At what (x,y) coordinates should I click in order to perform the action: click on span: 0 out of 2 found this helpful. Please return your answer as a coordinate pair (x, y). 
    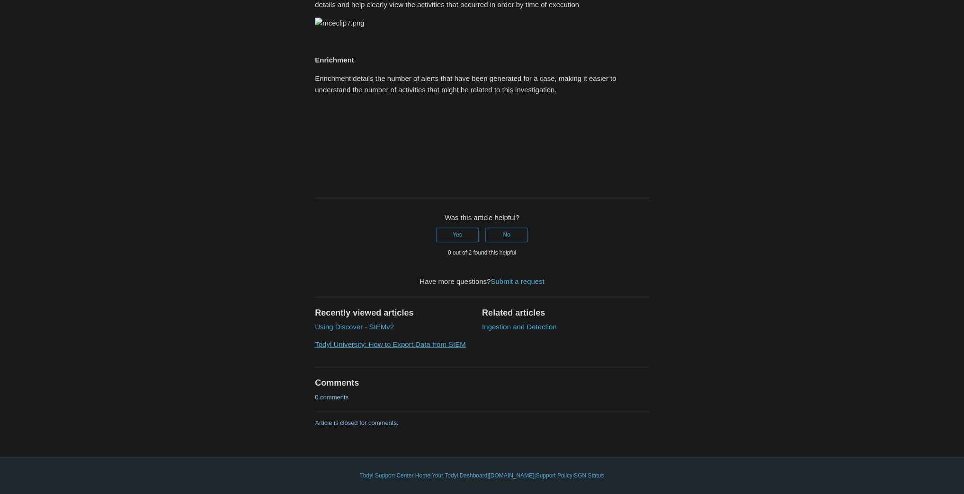
    Looking at the image, I should click on (482, 253).